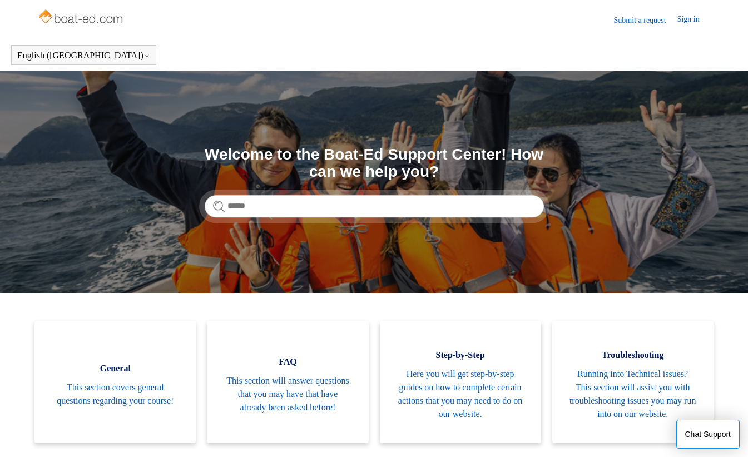 This screenshot has height=457, width=748. Describe the element at coordinates (115, 369) in the screenshot. I see `span: General` at that location.